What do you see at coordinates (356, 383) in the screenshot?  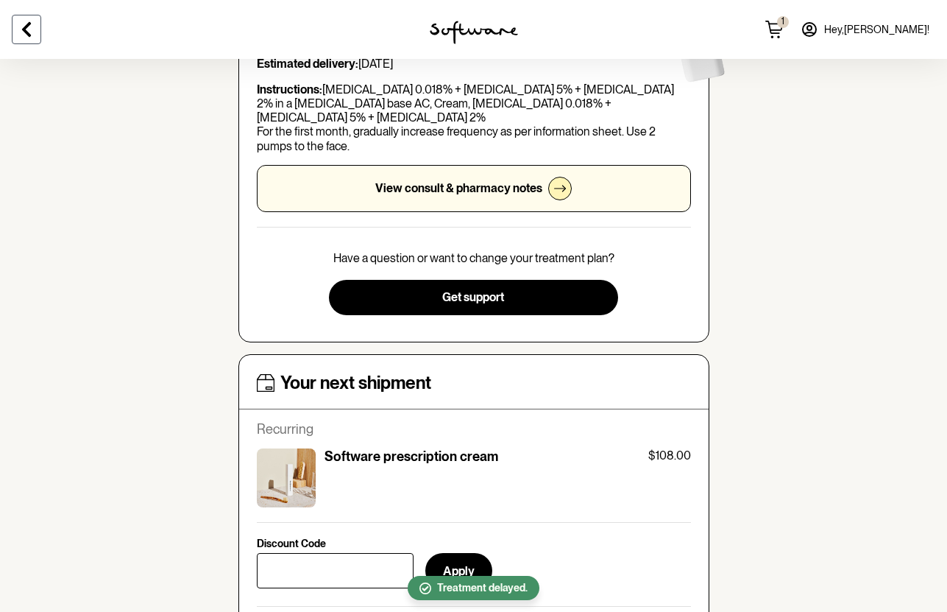 I see `h4: Your next shipment` at bounding box center [356, 383].